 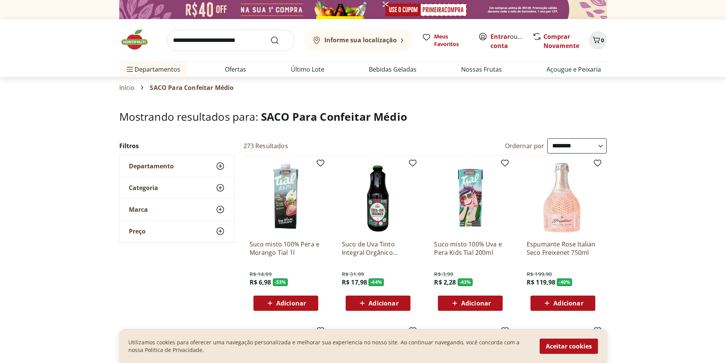 What do you see at coordinates (452, 40) in the screenshot?
I see `span: Meus Favoritos` at bounding box center [452, 40].